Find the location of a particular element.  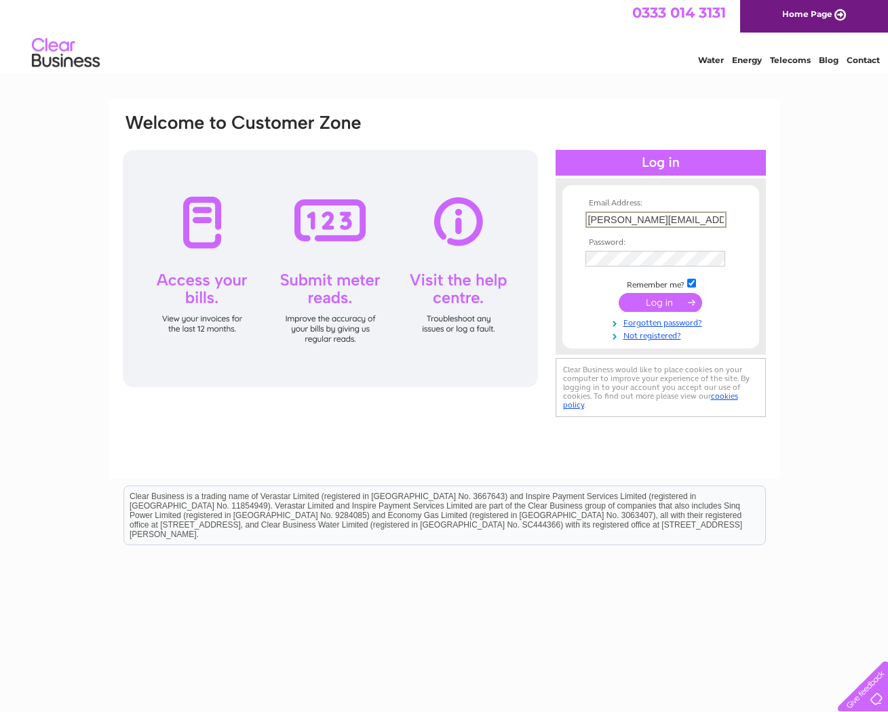

th: Password: is located at coordinates (661, 243).